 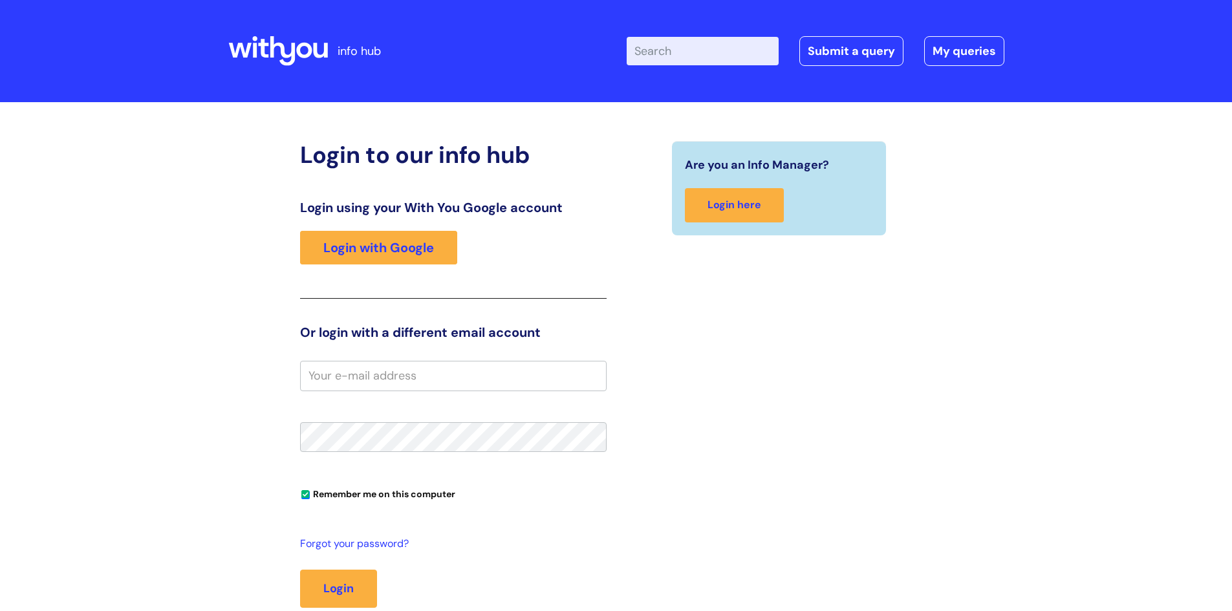 What do you see at coordinates (378, 248) in the screenshot?
I see `a: Login with Google` at bounding box center [378, 248].